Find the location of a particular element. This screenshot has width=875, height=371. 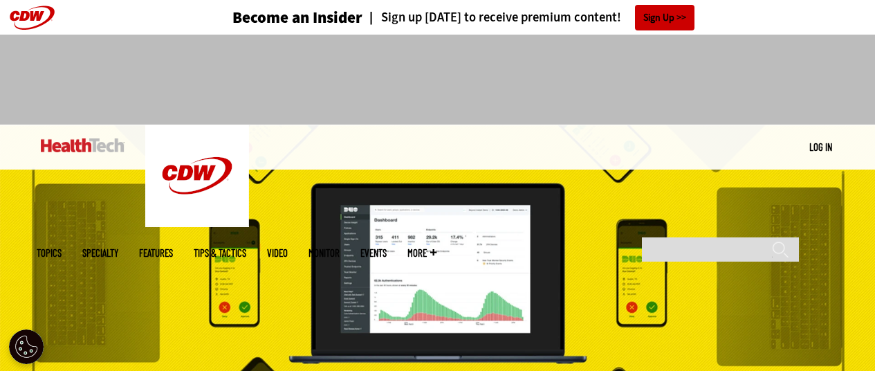

a: CDW is located at coordinates (197, 223).